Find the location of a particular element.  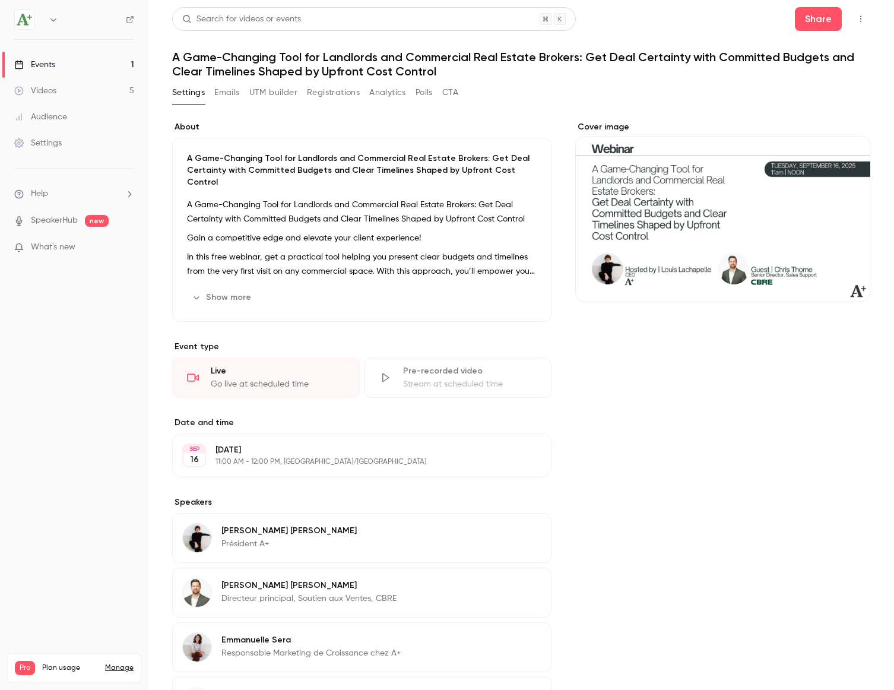

span: Plan usage is located at coordinates (70, 668).